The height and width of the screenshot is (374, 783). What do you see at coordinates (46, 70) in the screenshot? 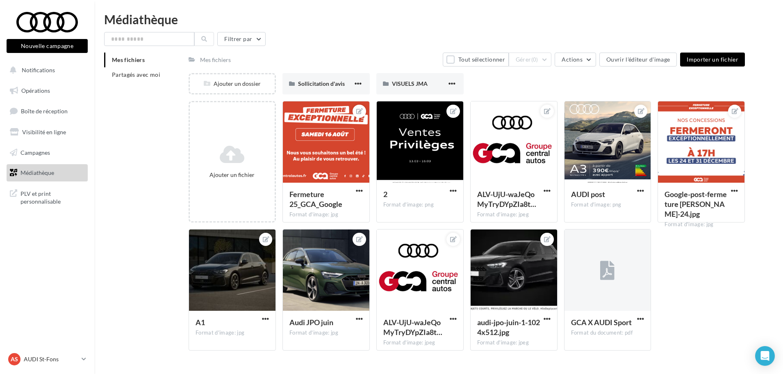
I see `button: Notifications` at bounding box center [46, 70].